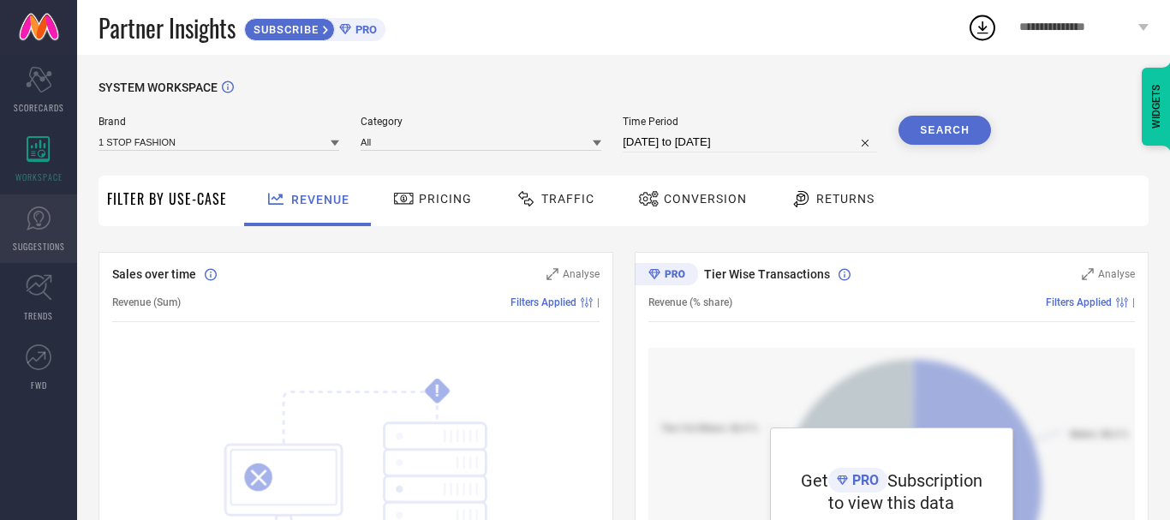 This screenshot has width=1170, height=520. I want to click on a: SUBSCRIBEPRO, so click(314, 27).